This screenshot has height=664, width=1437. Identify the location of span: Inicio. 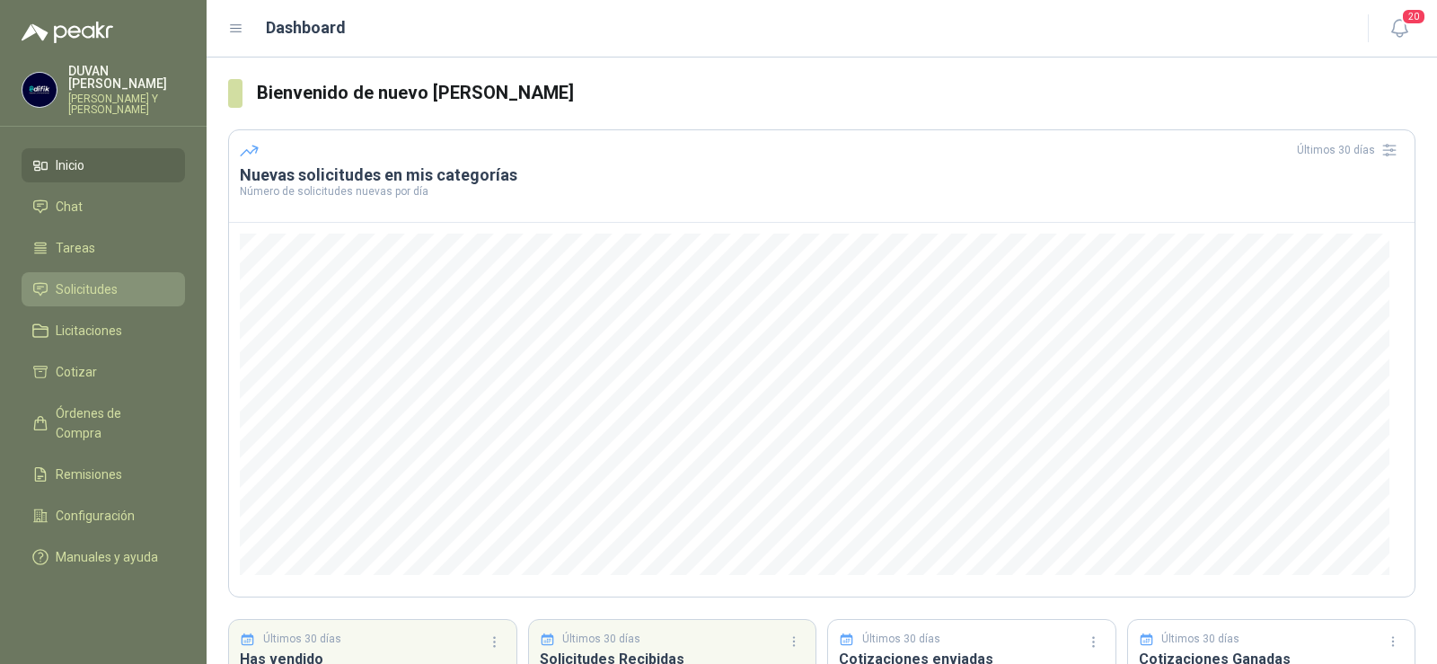
(70, 165).